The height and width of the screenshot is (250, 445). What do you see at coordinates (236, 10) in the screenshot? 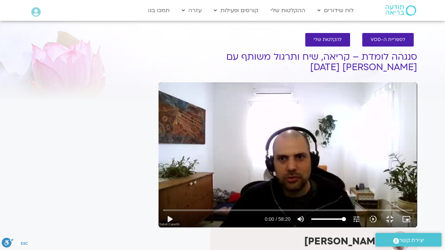
I see `a: קורסים ופעילות` at bounding box center [236, 10].